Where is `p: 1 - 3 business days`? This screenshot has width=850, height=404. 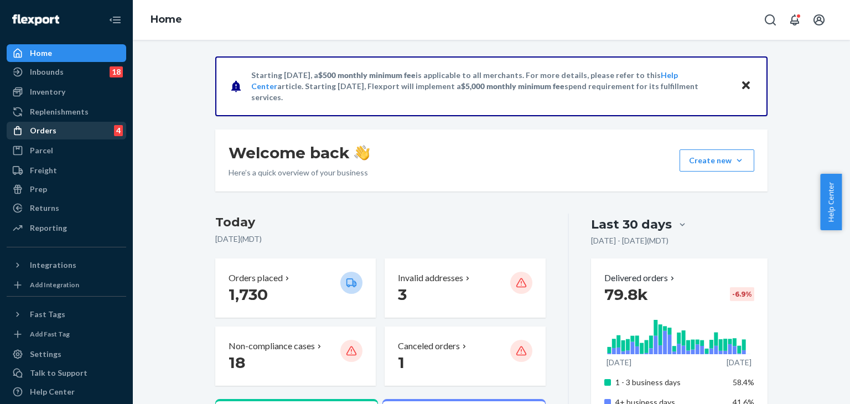
p: 1 - 3 business days is located at coordinates (669, 382).